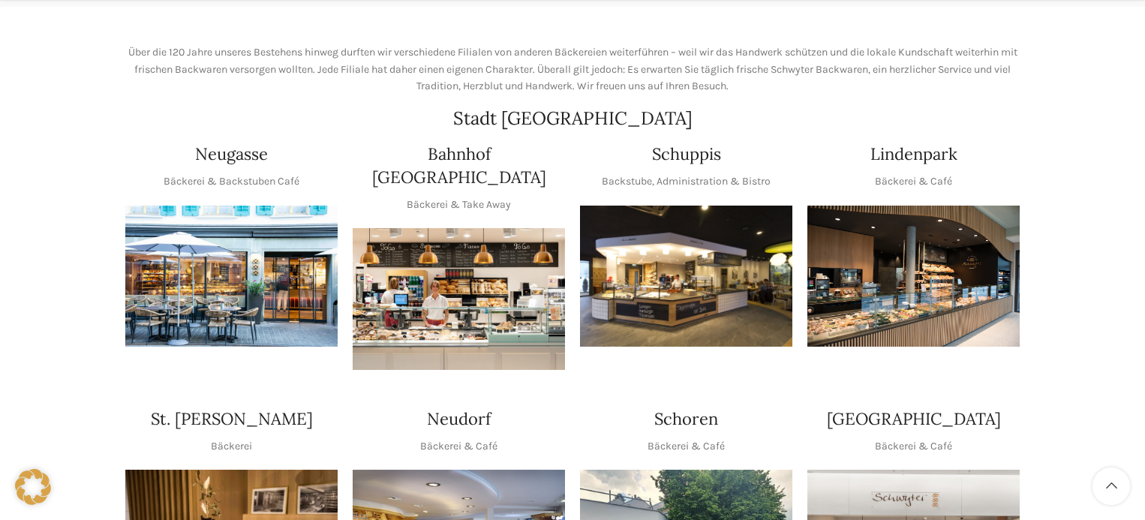 This screenshot has width=1145, height=520. I want to click on img: 150130-Schwyter-013, so click(686, 276).